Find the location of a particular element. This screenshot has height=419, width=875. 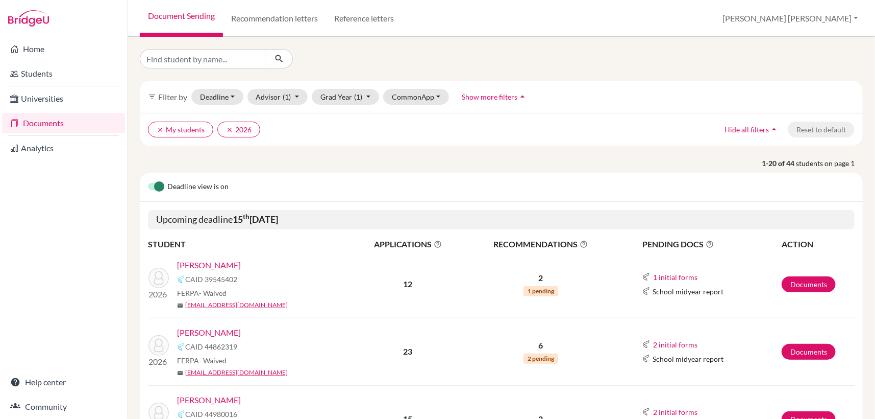

a: Students is located at coordinates (63, 73).